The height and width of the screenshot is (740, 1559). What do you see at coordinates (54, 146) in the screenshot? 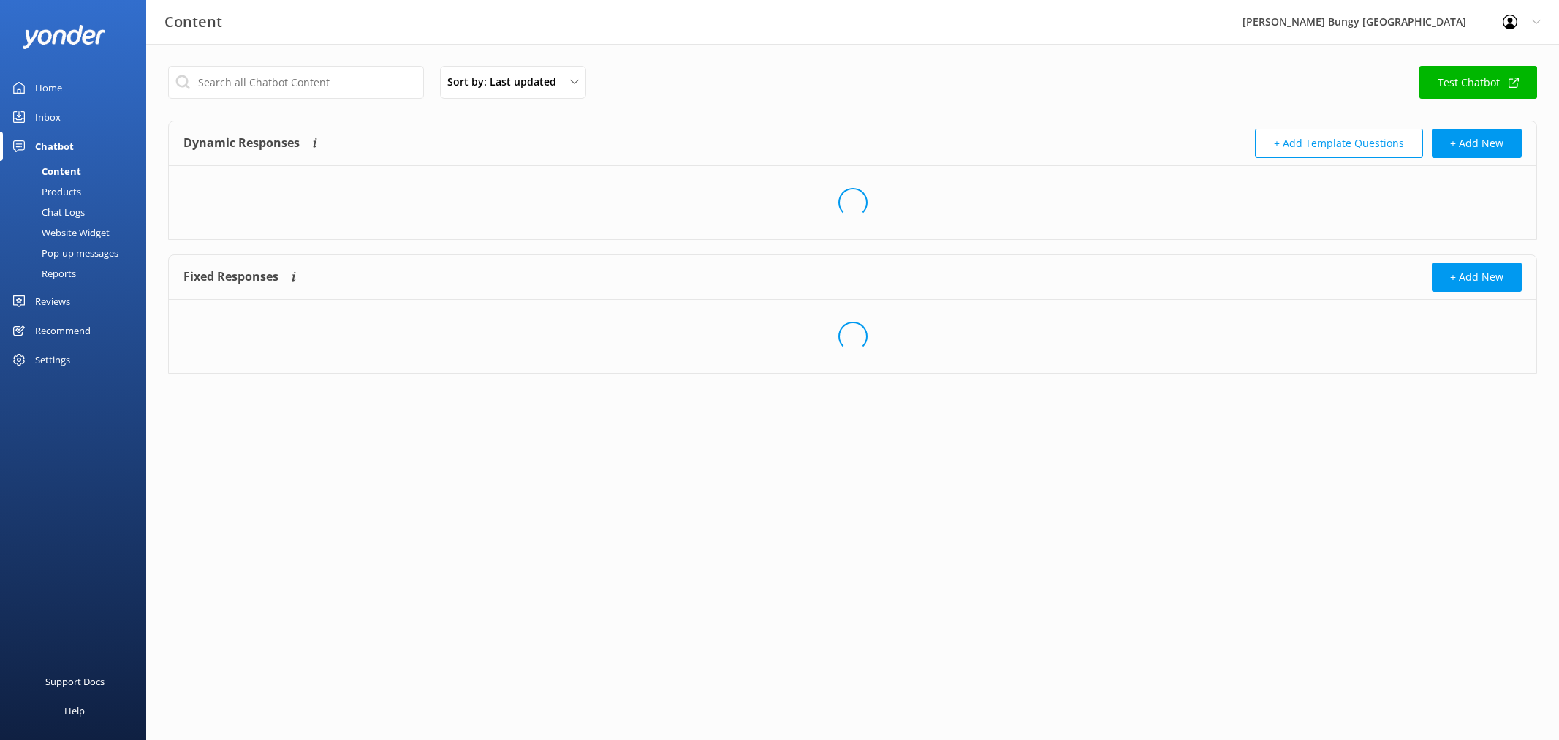
I see `div: Chatbot` at bounding box center [54, 146].